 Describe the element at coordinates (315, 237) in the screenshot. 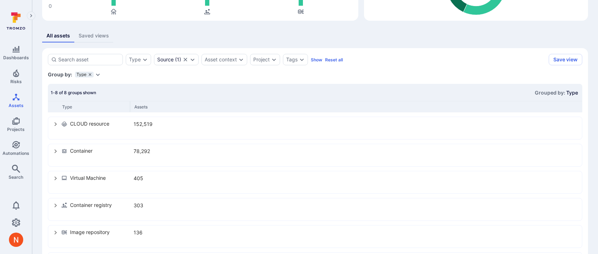

I see `div: Image repository136` at that location.